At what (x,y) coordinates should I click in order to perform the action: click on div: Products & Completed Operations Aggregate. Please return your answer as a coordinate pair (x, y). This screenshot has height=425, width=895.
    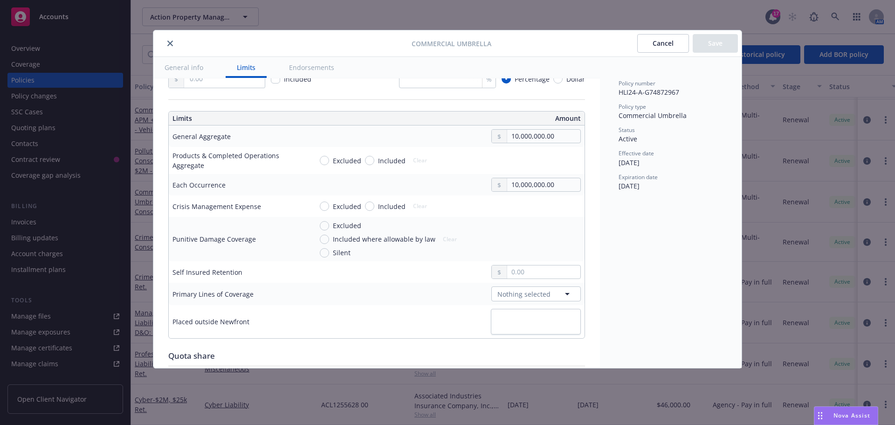
    Looking at the image, I should click on (239, 160).